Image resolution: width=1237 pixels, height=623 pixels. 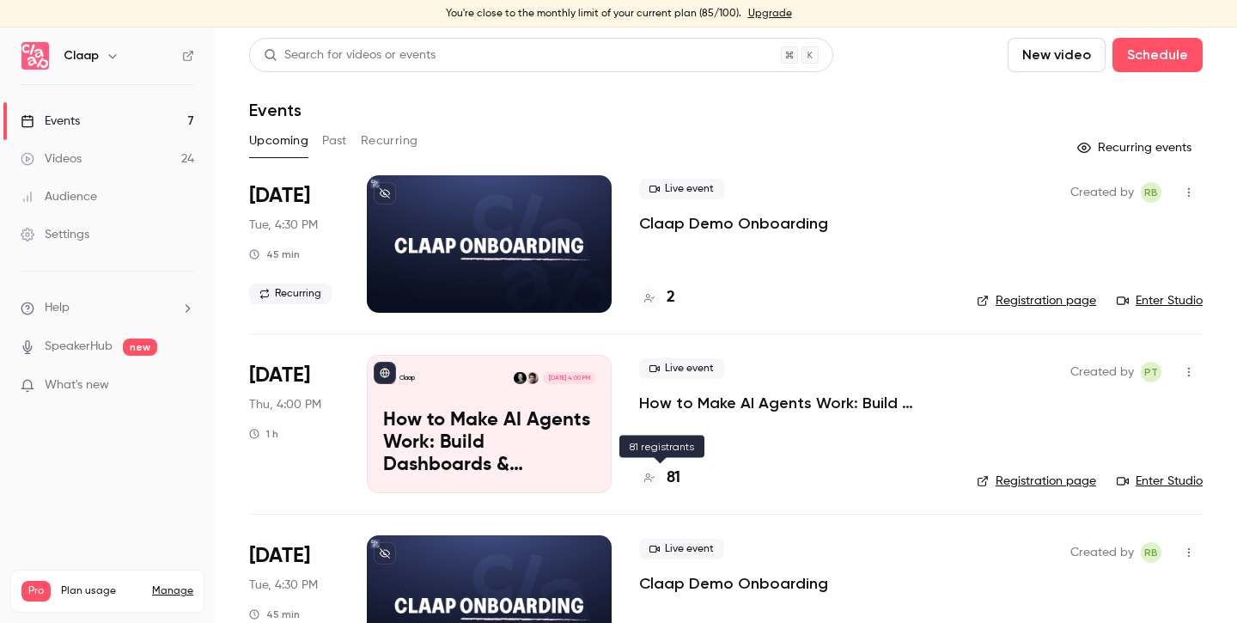 I want to click on div: Events, so click(x=50, y=121).